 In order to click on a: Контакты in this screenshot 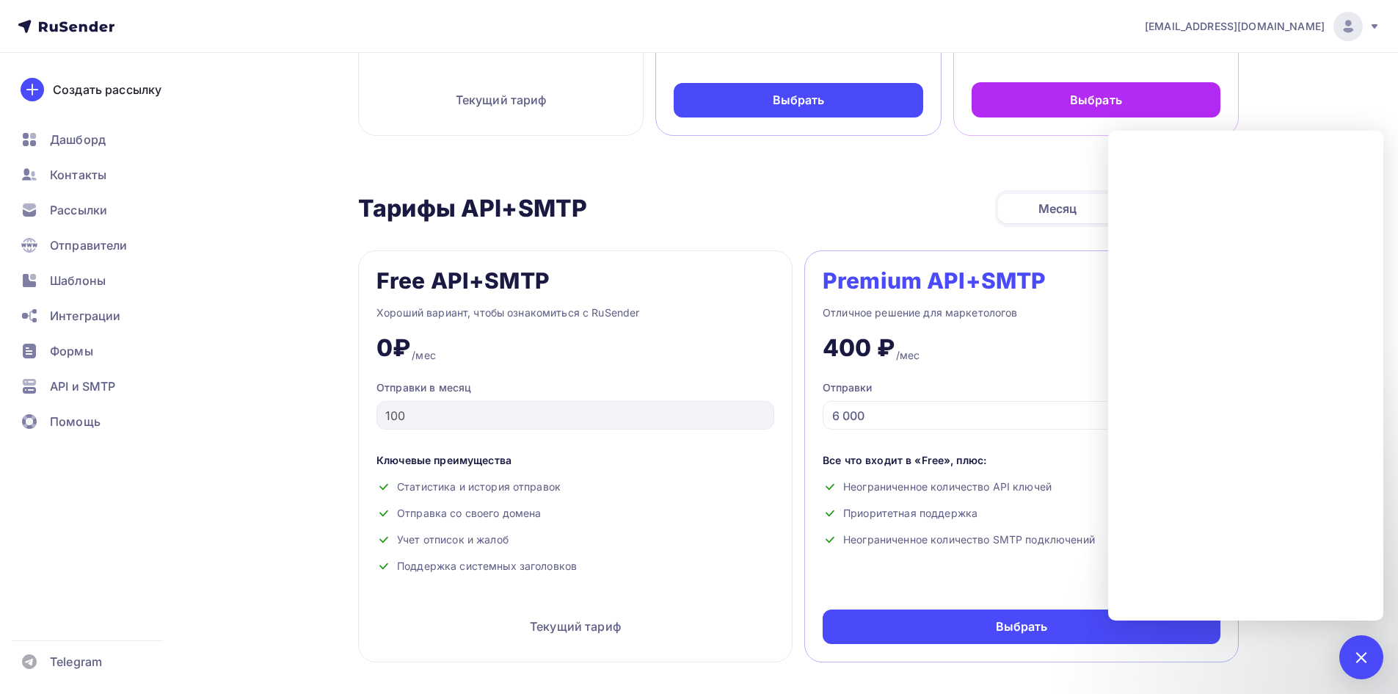, I will do `click(99, 175)`.